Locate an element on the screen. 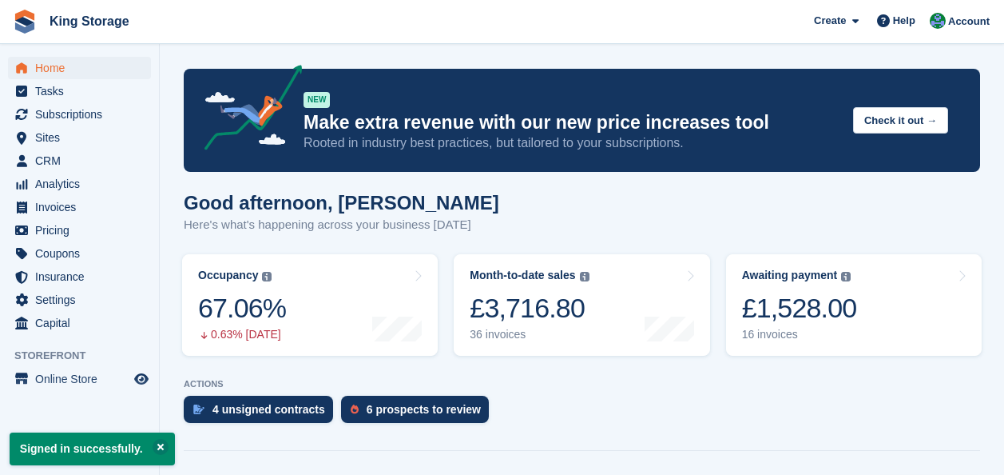 The image size is (1004, 475). span: Subscriptions is located at coordinates (83, 114).